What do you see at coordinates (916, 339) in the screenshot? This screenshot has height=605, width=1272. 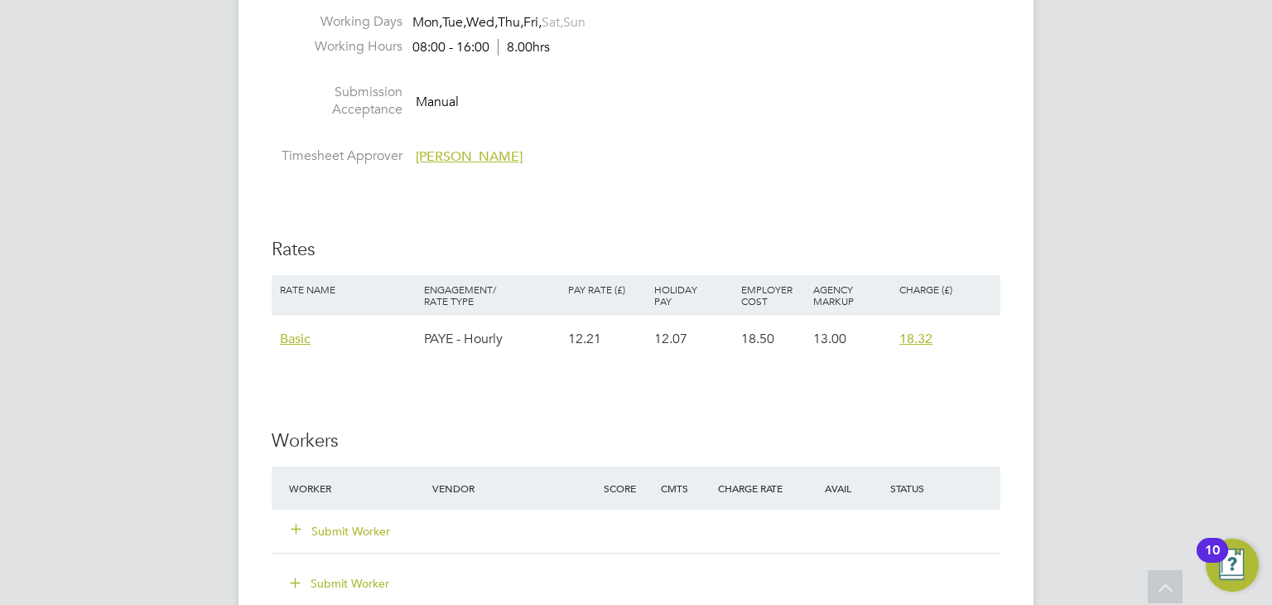 I see `span: 18.32` at bounding box center [916, 339].